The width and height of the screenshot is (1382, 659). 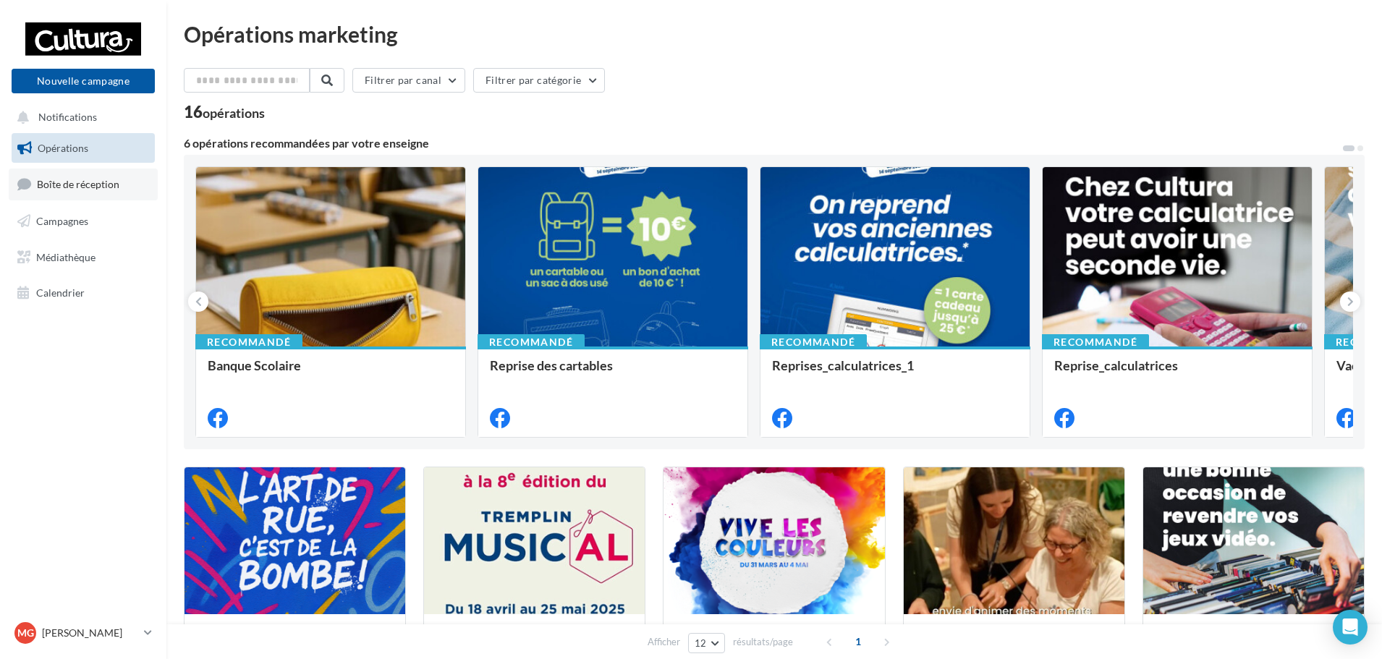 I want to click on div: Reprises_calculatrices_1, so click(x=895, y=373).